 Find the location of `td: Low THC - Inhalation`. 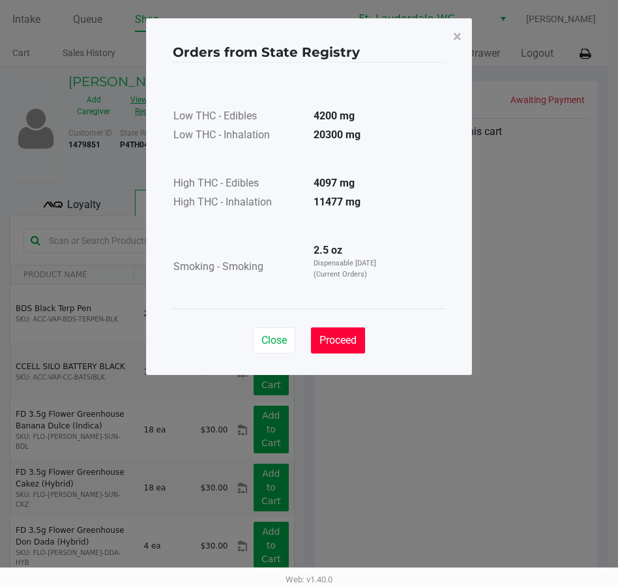

td: Low THC - Inhalation is located at coordinates (238, 136).